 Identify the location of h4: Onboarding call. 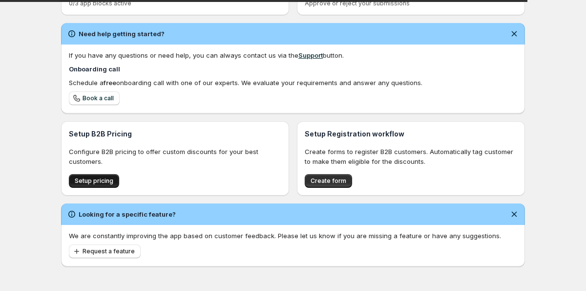
(293, 69).